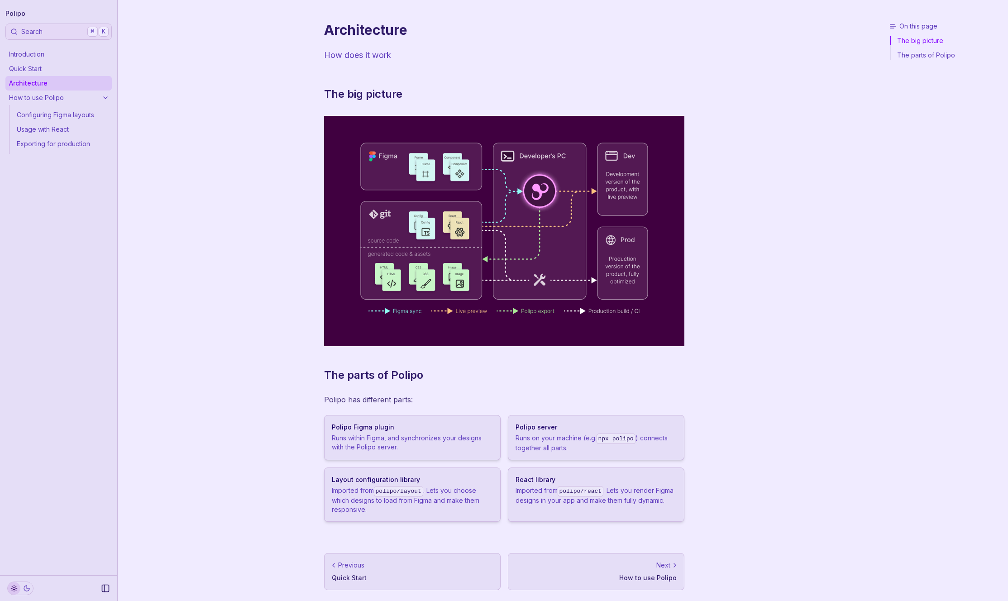  I want to click on button: Toggle Theme, so click(20, 588).